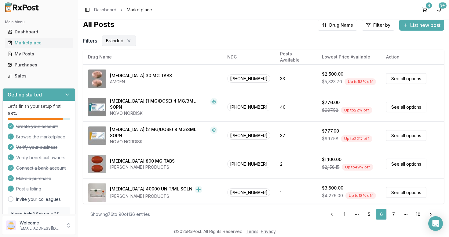 Image resolution: width=449 pixels, height=237 pixels. What do you see at coordinates (91, 41) in the screenshot?
I see `span: Filters :` at bounding box center [91, 41].